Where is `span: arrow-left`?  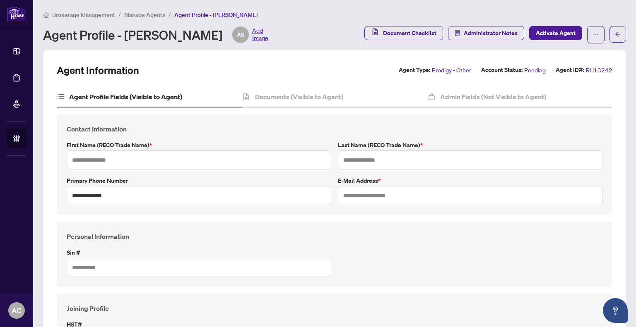 span: arrow-left is located at coordinates (617, 34).